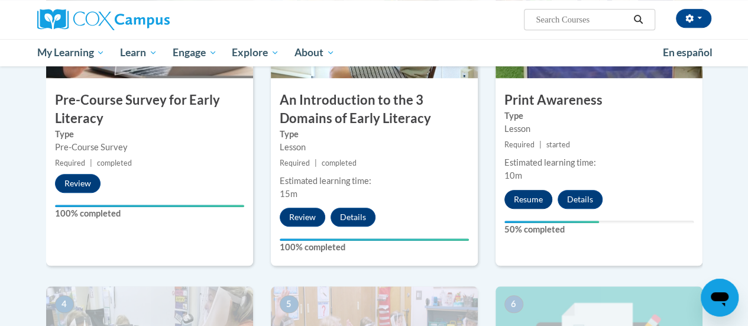 The height and width of the screenshot is (326, 748). Describe the element at coordinates (688, 52) in the screenshot. I see `span: En español` at that location.